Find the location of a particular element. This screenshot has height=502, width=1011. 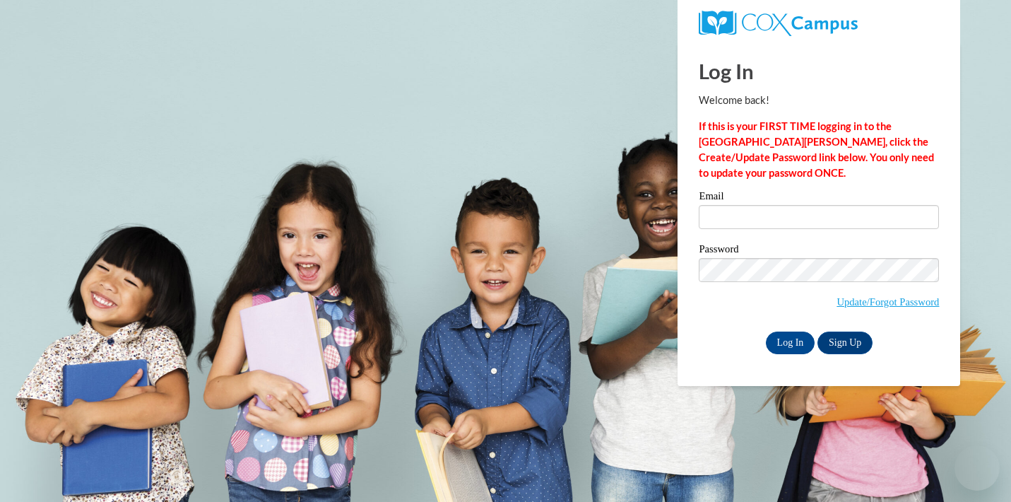

a: Sign Up is located at coordinates (845, 343).